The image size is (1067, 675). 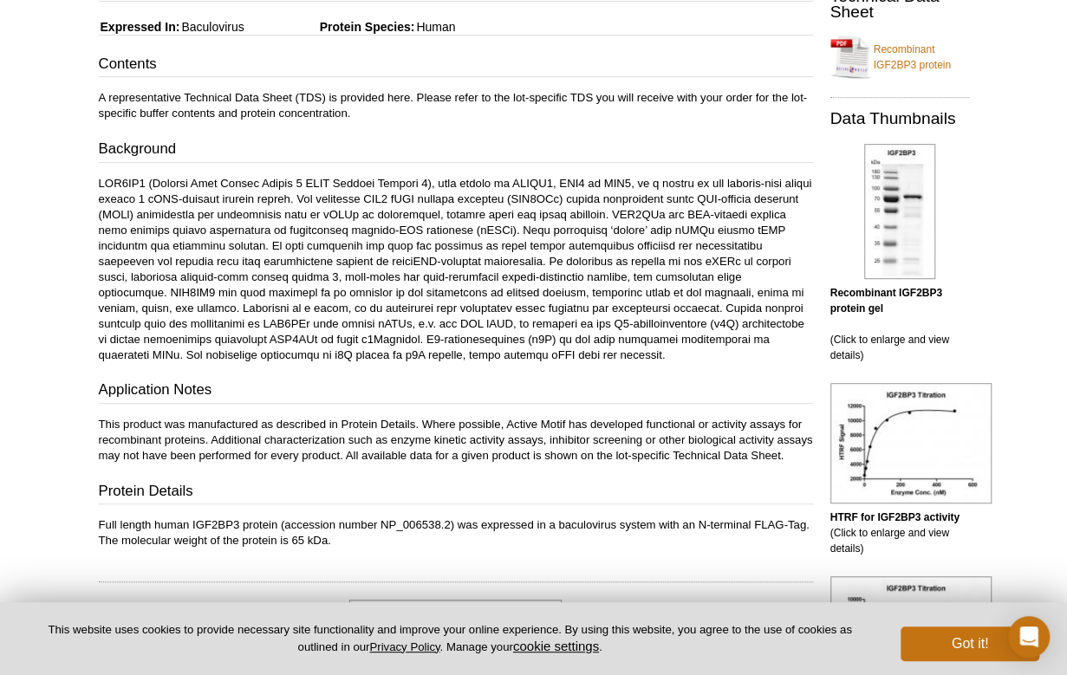 I want to click on p: Full length human IGF2BP3 protein (accession number NP_006538.2) was expressed in a baculovirus s..., so click(x=456, y=533).